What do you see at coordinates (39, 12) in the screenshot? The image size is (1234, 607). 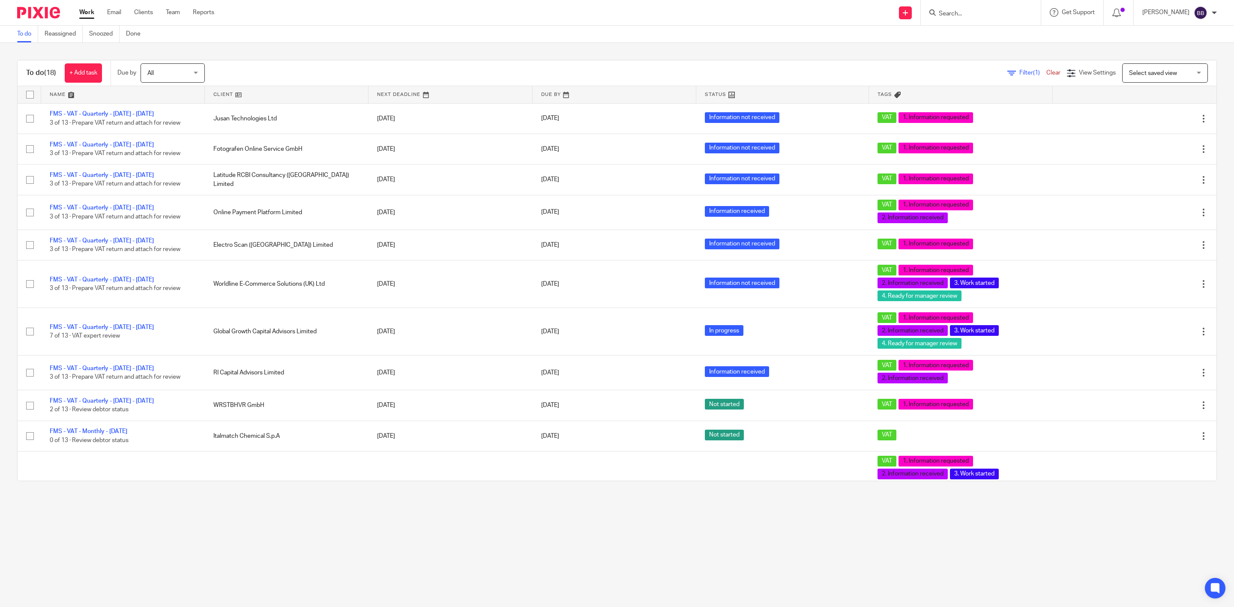 I see `img: Pixie` at bounding box center [39, 12].